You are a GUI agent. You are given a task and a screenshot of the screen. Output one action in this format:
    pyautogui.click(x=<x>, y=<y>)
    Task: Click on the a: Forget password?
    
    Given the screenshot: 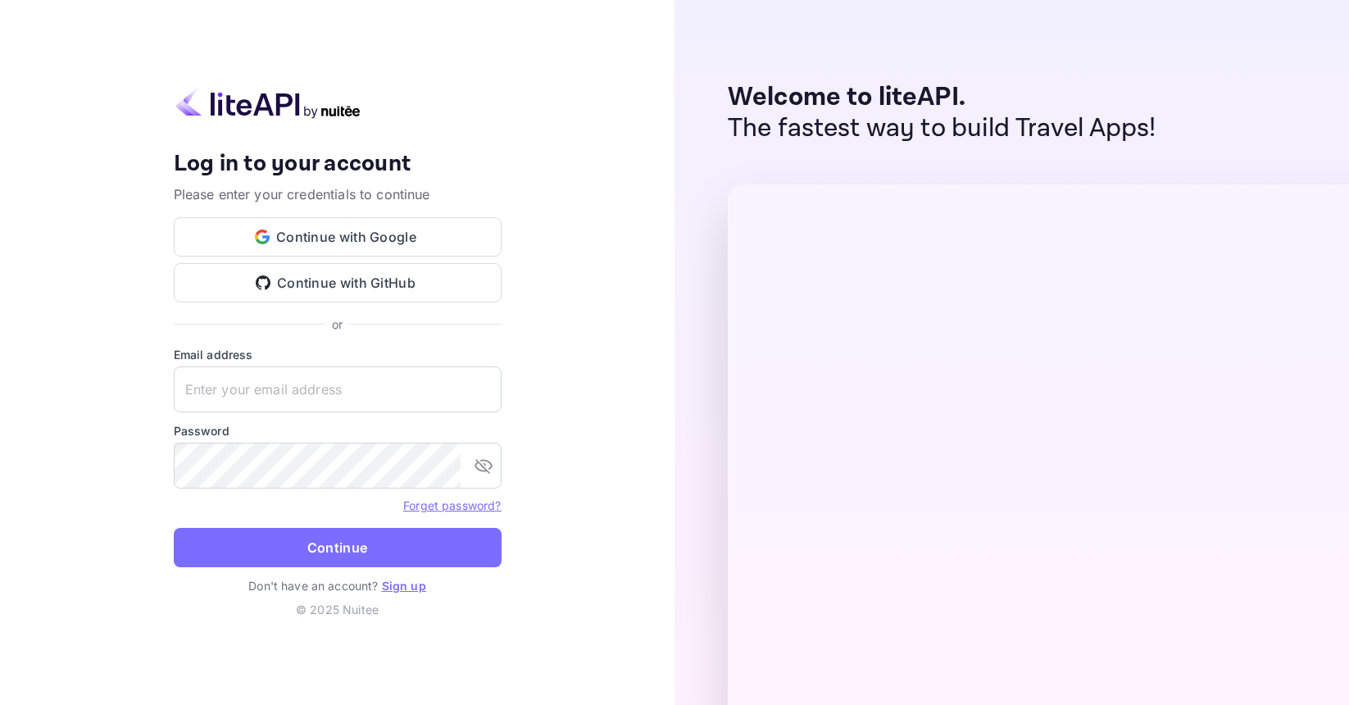 What is the action you would take?
    pyautogui.click(x=452, y=505)
    